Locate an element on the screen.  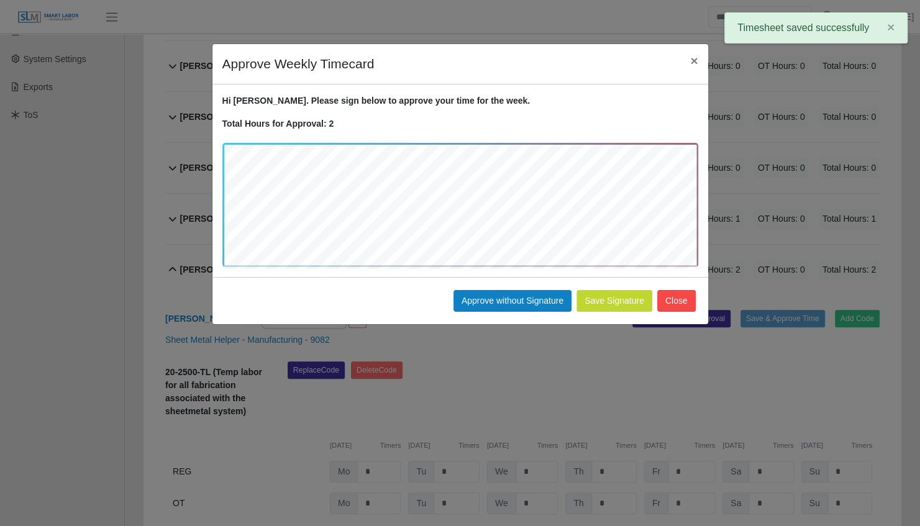
h4: Approve Weekly Timecard is located at coordinates (298, 64).